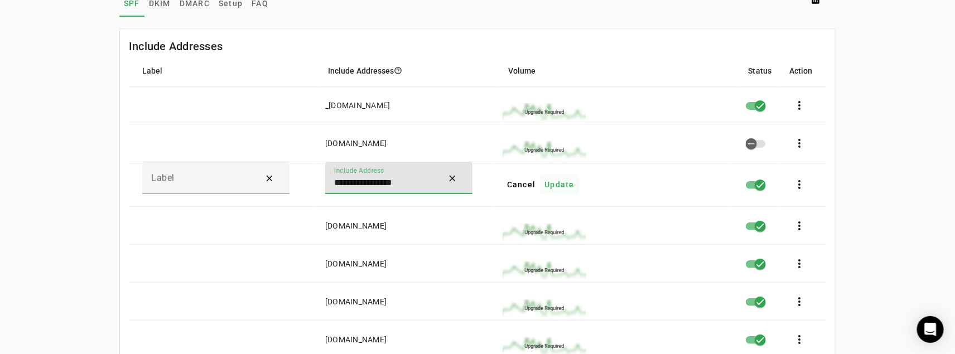 The image size is (955, 354). Describe the element at coordinates (930, 330) in the screenshot. I see `div: Open Intercom Messenger` at that location.